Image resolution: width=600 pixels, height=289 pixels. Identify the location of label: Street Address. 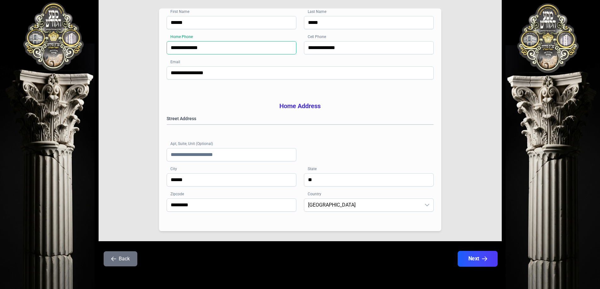
(300, 119).